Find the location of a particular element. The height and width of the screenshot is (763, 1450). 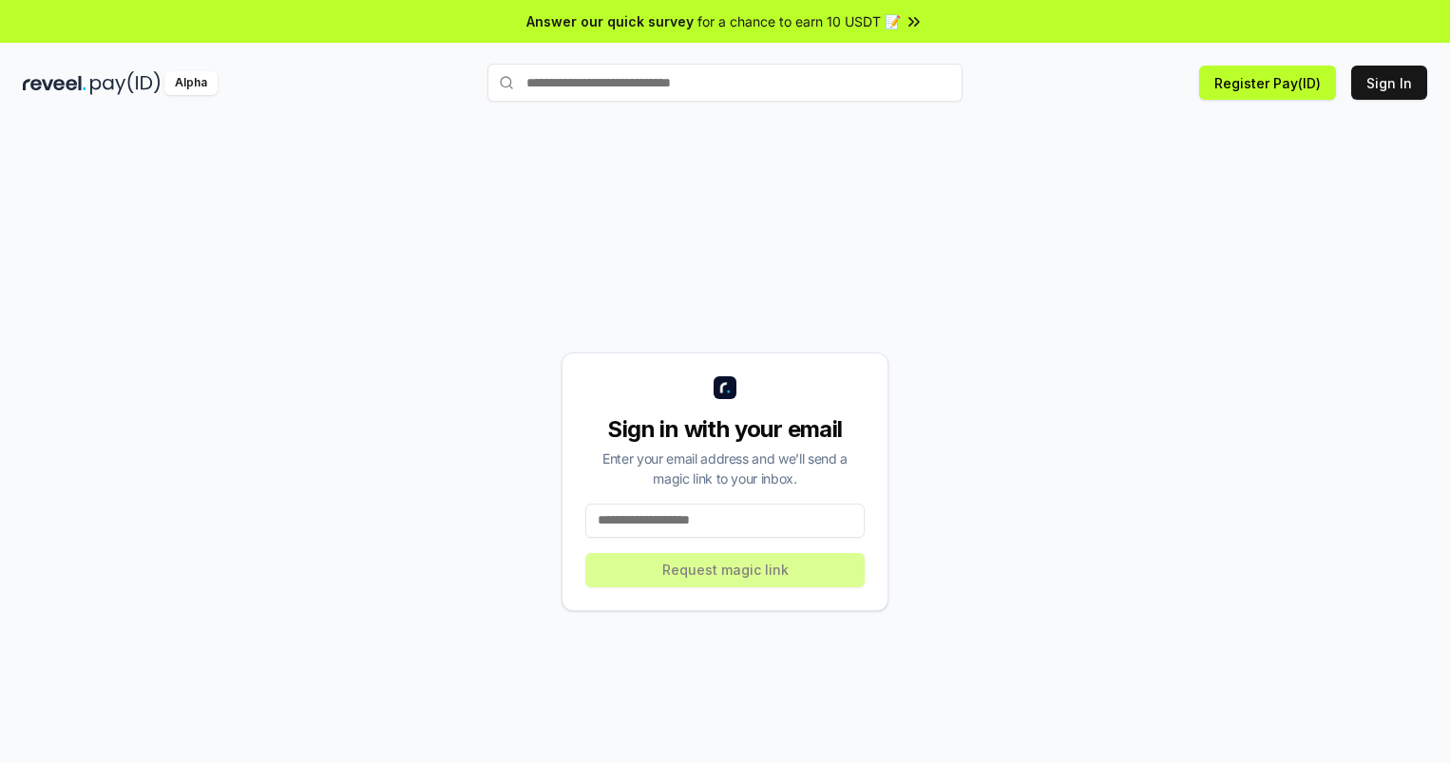

button: Register Pay(ID) is located at coordinates (1268, 83).